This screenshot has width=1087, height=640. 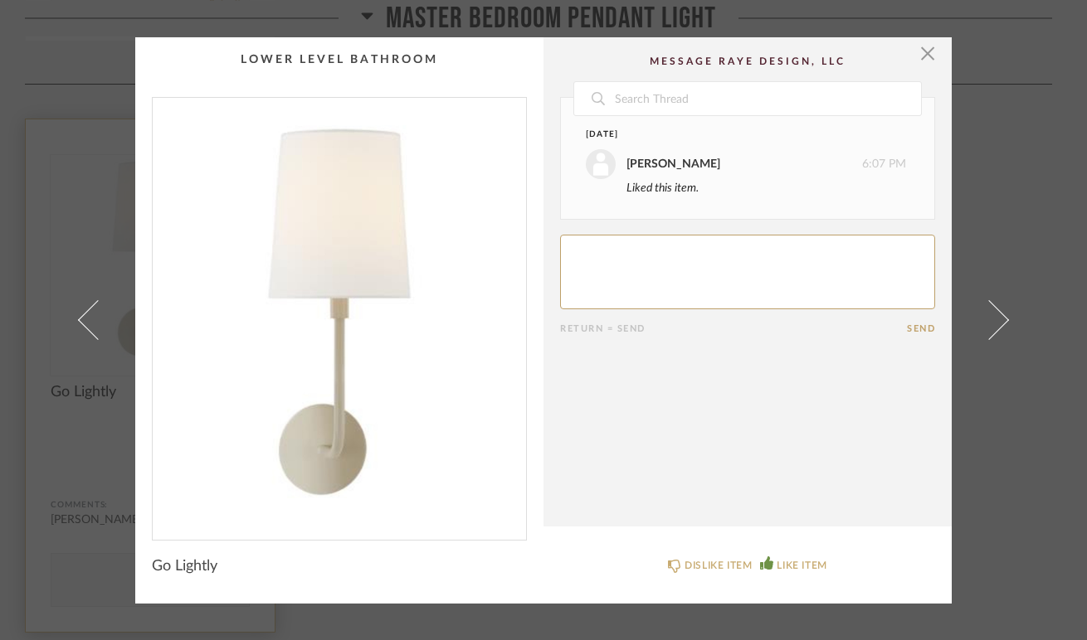 What do you see at coordinates (766, 188) in the screenshot?
I see `div: Liked this item.` at bounding box center [766, 188].